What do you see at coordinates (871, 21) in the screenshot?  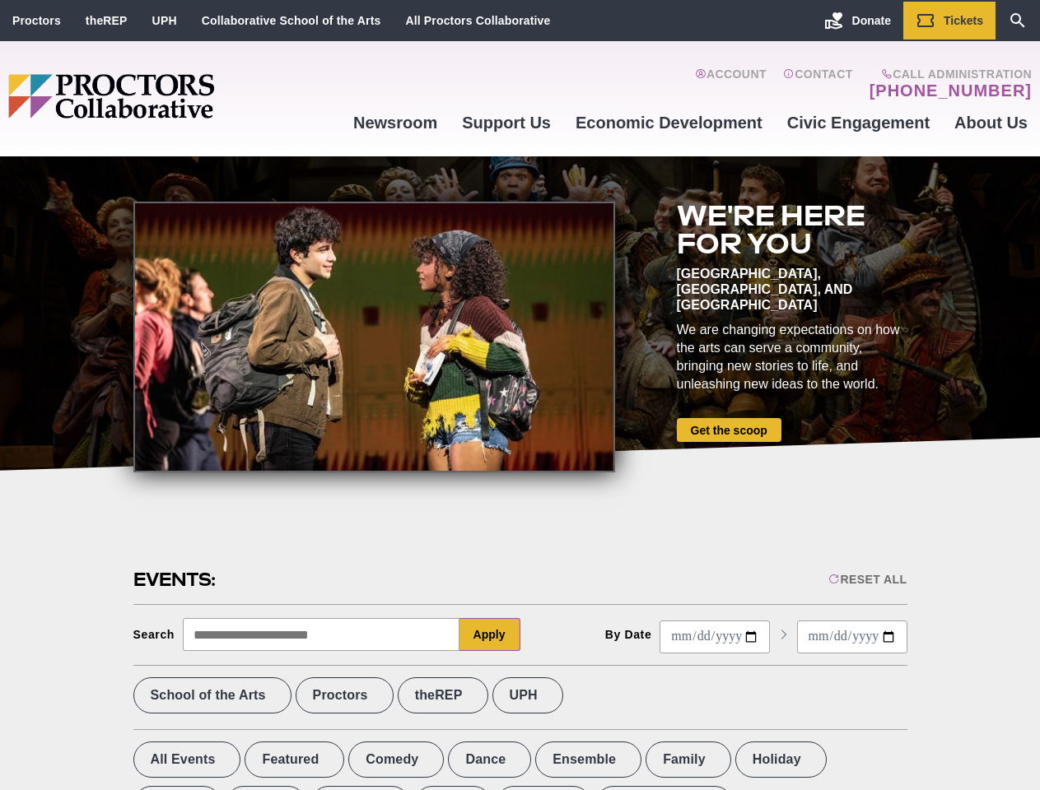 I see `span: Donate` at bounding box center [871, 21].